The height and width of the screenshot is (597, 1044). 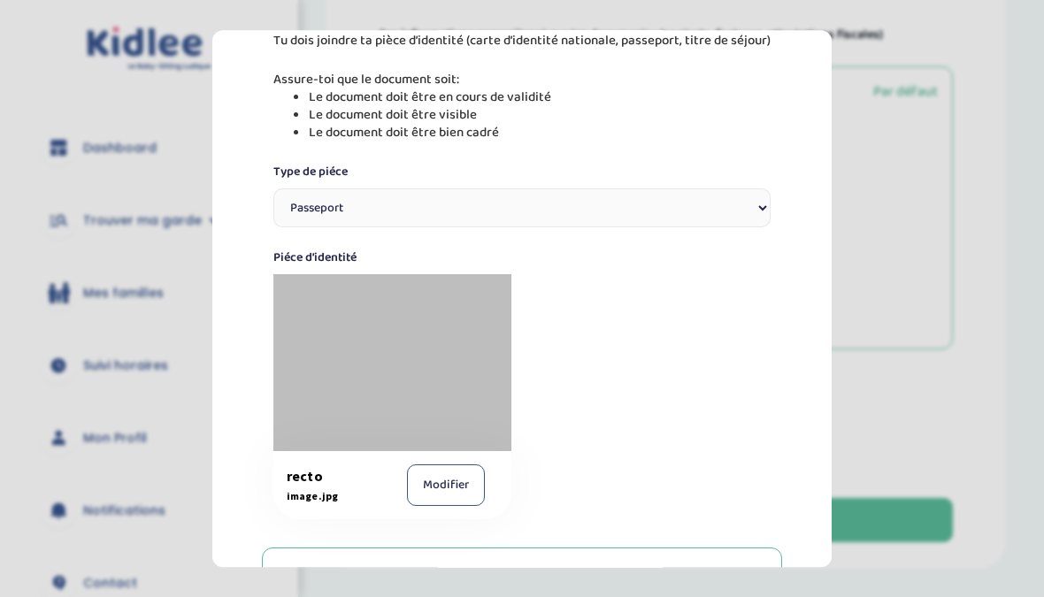 What do you see at coordinates (340, 573) in the screenshot?
I see `h3: Informations bancaires` at bounding box center [340, 573].